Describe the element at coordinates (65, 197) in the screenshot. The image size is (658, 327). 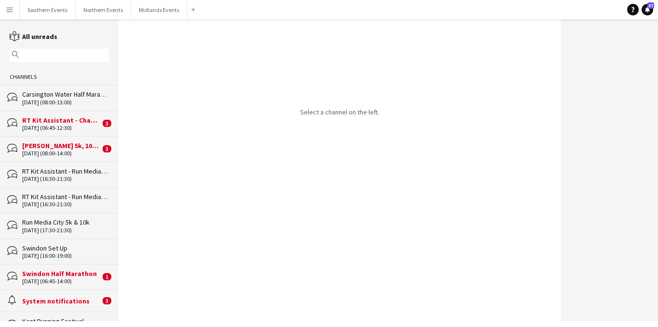
I see `div: RT Kit Assistant - Run Media City Relay` at that location.